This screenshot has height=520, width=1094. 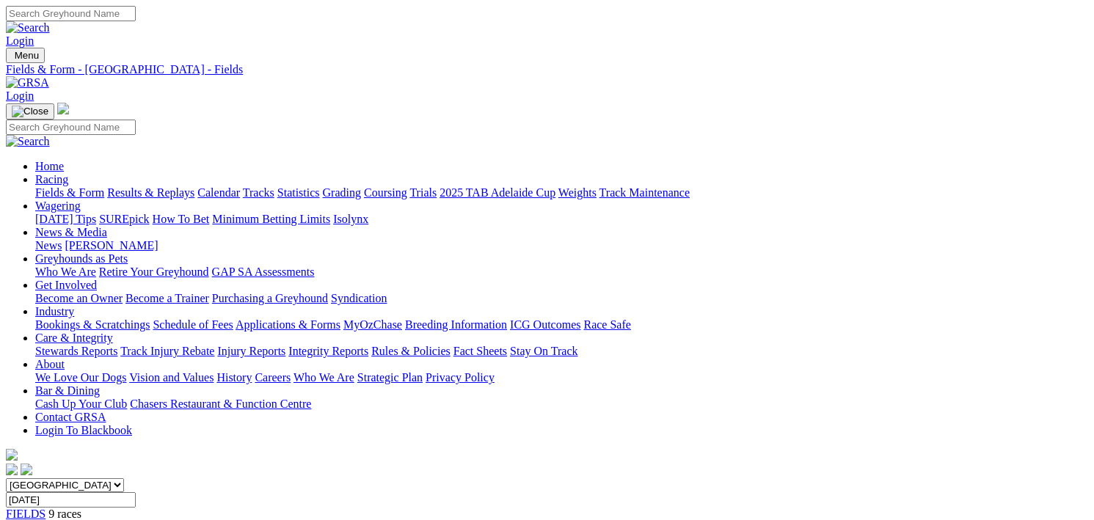 I want to click on a: Become a Trainer, so click(x=167, y=298).